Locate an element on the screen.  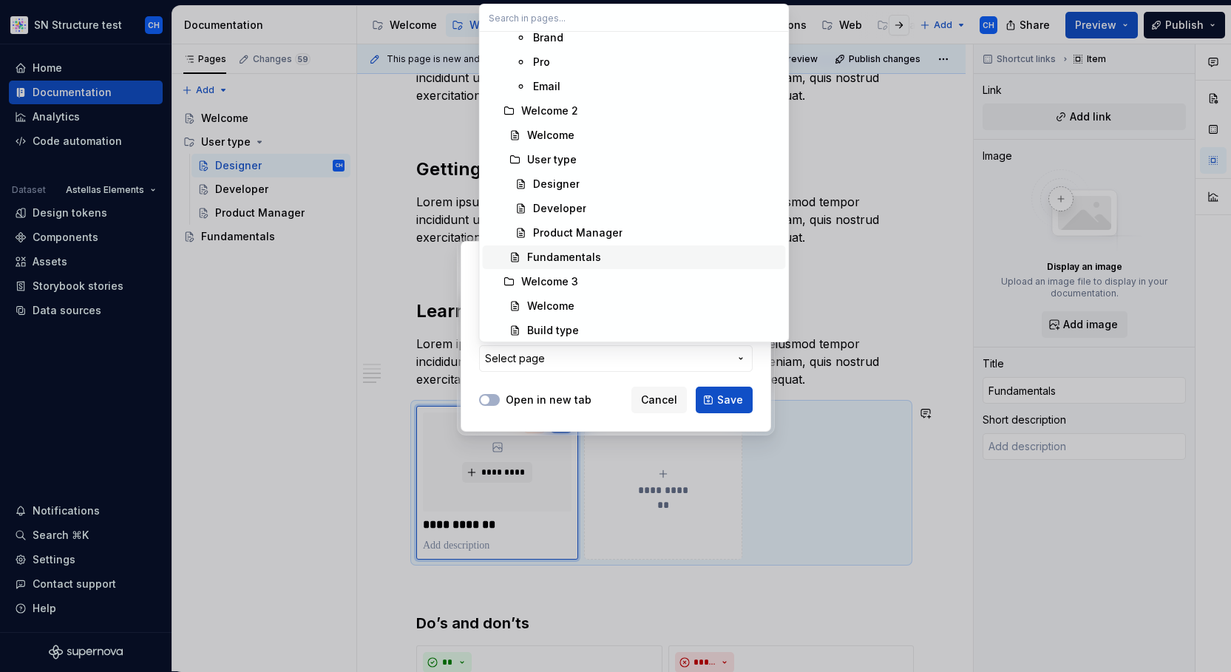
div: Welcome 3 is located at coordinates (549, 282).